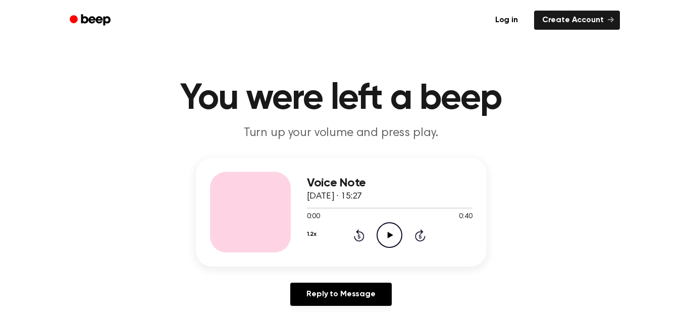 Image resolution: width=682 pixels, height=323 pixels. I want to click on span: 0:40, so click(465, 217).